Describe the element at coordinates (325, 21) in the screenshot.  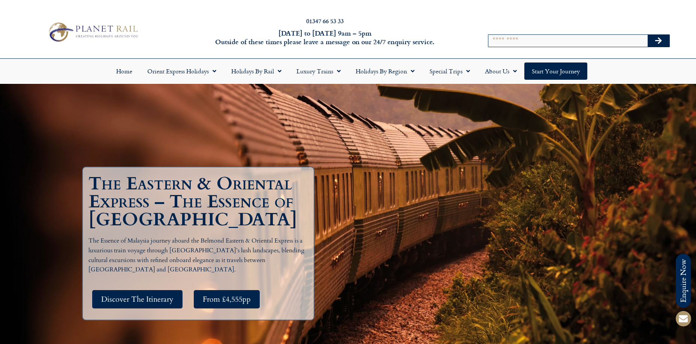
I see `a: 01347 66 53 33` at that location.